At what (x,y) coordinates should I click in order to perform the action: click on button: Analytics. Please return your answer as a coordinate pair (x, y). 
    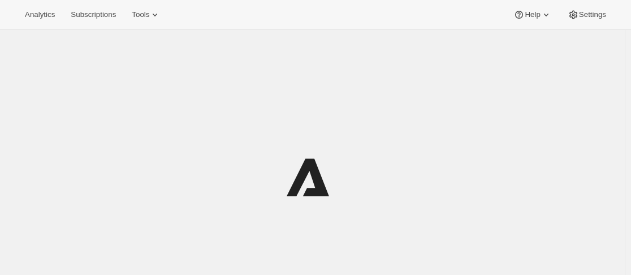
    Looking at the image, I should click on (40, 15).